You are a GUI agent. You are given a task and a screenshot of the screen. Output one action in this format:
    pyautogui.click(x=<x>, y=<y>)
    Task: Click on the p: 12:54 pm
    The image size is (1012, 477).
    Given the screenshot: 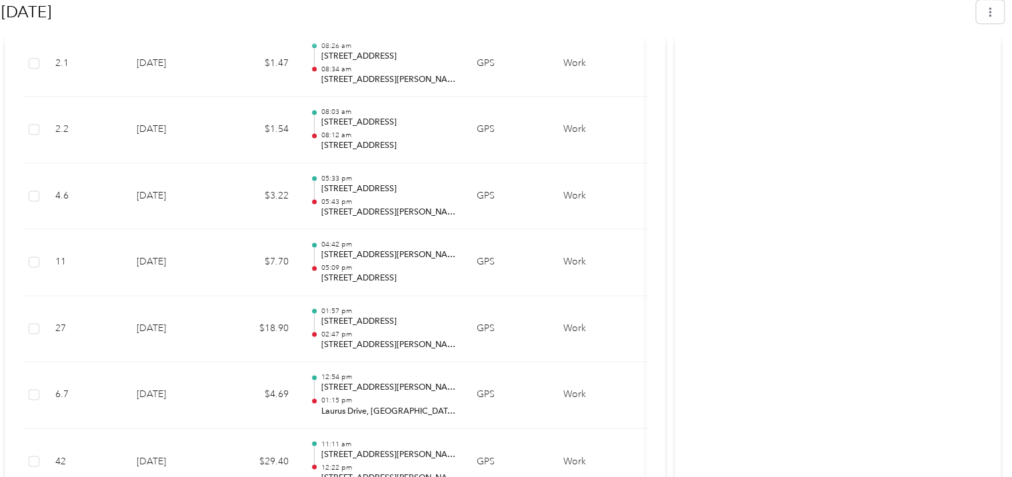 What is the action you would take?
    pyautogui.click(x=388, y=377)
    